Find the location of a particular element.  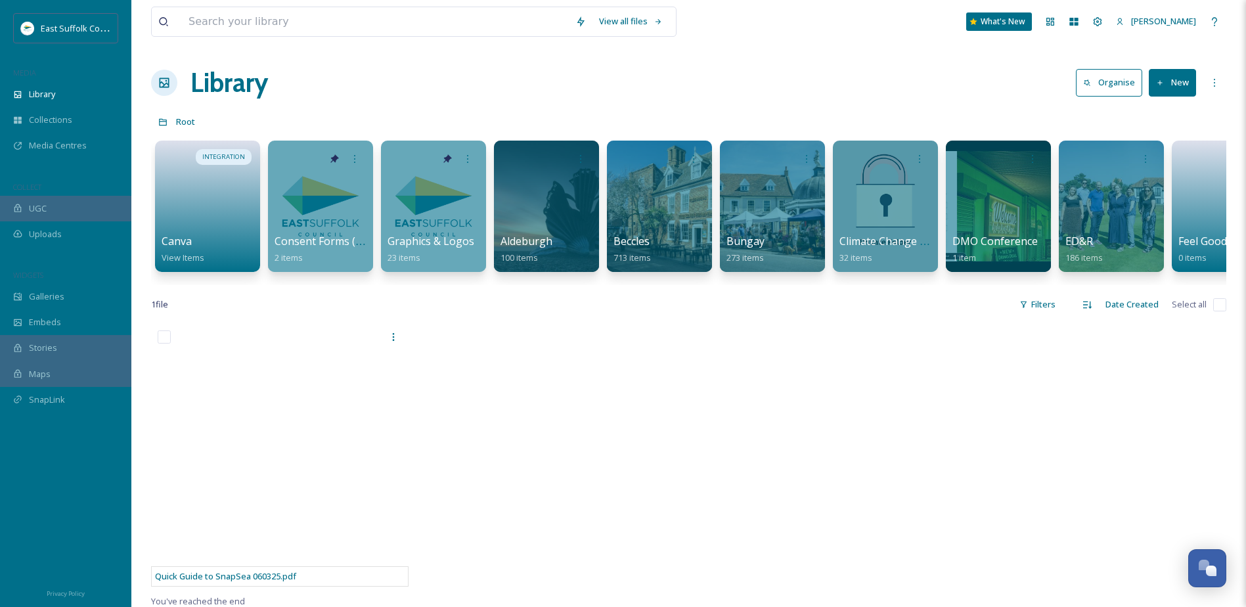

span: ED&R is located at coordinates (1079, 241).